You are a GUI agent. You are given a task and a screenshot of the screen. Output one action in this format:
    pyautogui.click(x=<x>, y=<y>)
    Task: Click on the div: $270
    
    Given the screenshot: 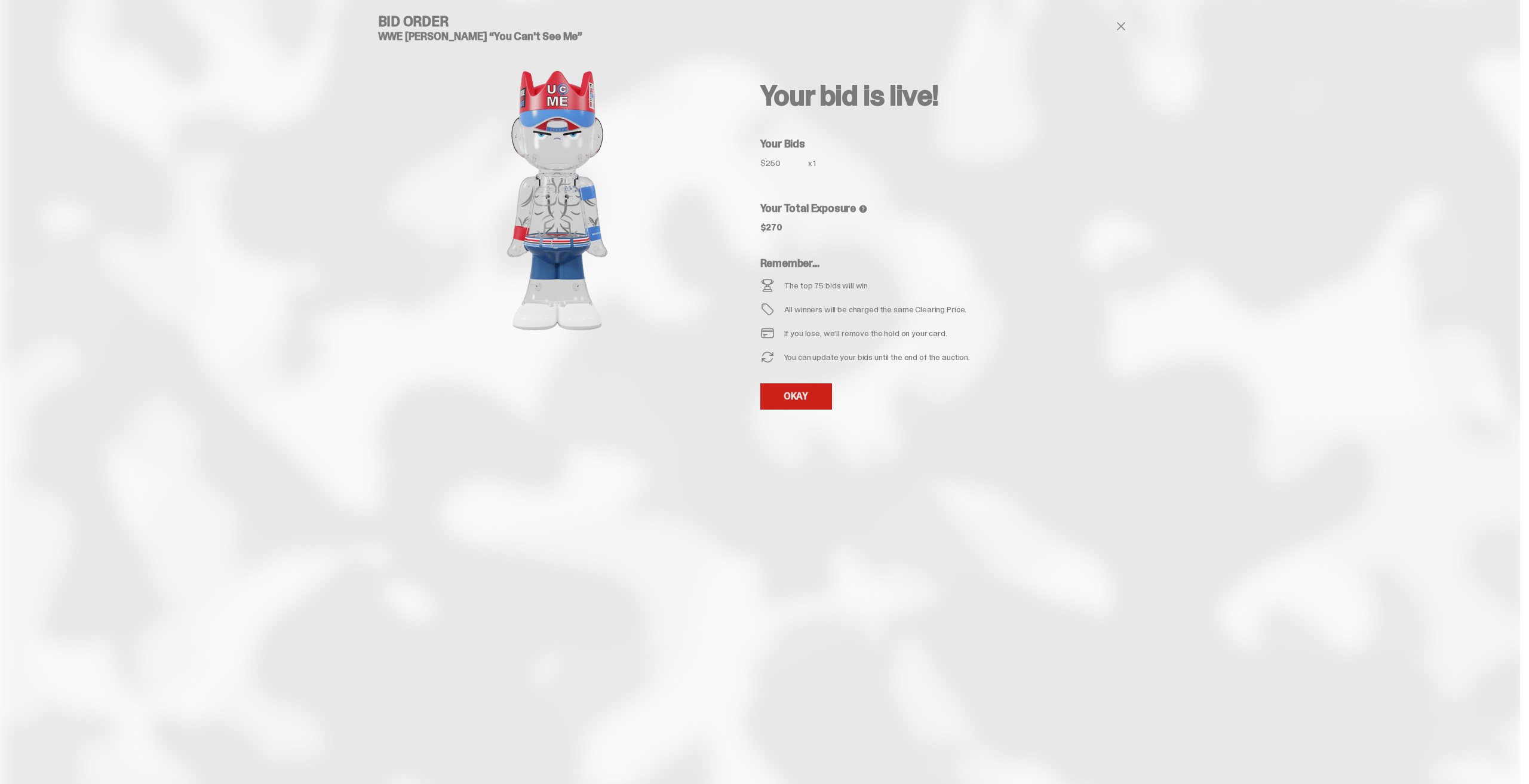 What is the action you would take?
    pyautogui.click(x=771, y=227)
    